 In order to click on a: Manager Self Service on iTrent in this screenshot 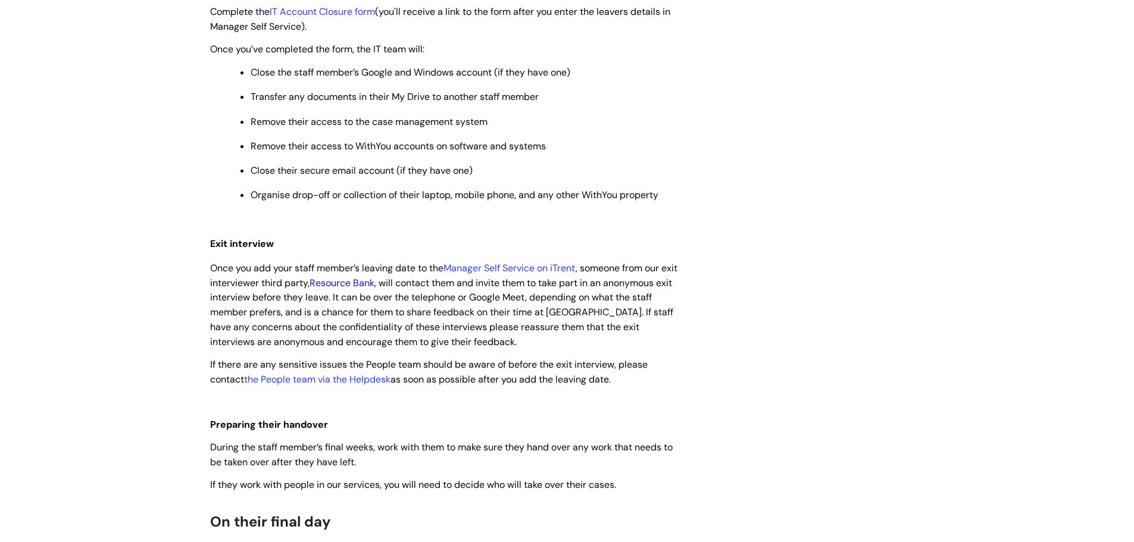, I will do `click(510, 268)`.